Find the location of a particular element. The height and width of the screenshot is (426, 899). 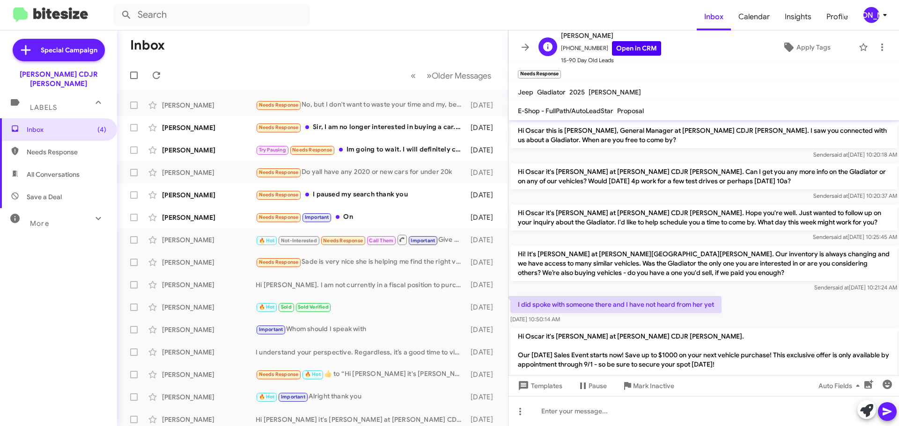

span: E-Shop - FullPath/AutoLeadStar is located at coordinates (565, 111).